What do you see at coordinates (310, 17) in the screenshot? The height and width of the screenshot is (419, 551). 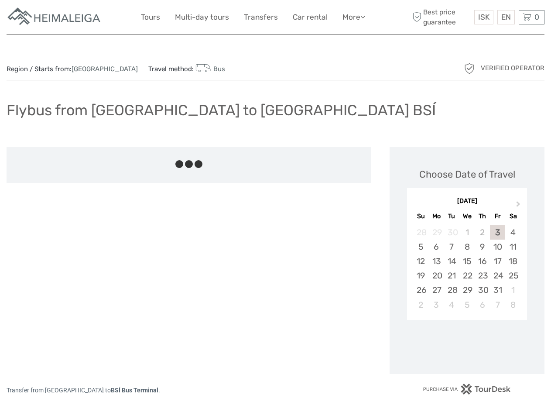 I see `a: Car rental` at bounding box center [310, 17].